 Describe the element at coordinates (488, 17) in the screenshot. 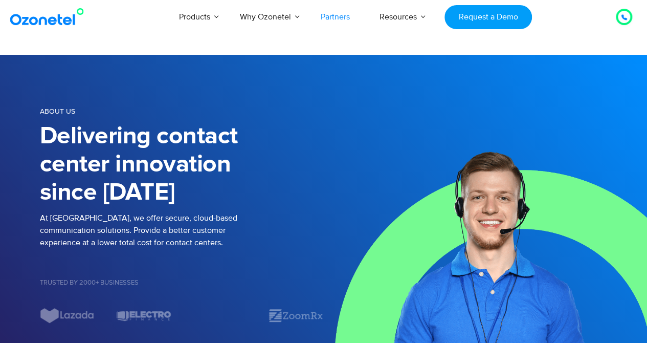

I see `a: Request a Demo` at that location.